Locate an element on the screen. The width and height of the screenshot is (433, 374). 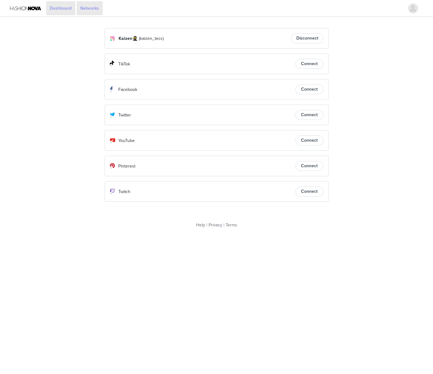
p: TikTok is located at coordinates (124, 64).